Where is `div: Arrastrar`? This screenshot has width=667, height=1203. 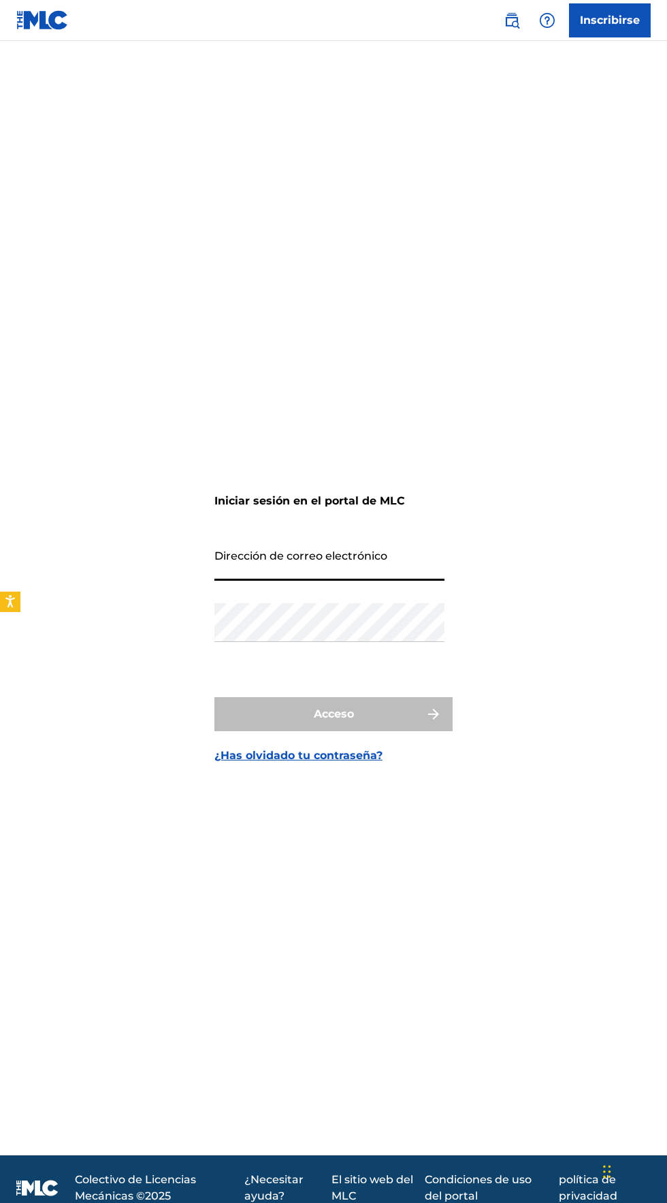 div: Arrastrar is located at coordinates (607, 1171).